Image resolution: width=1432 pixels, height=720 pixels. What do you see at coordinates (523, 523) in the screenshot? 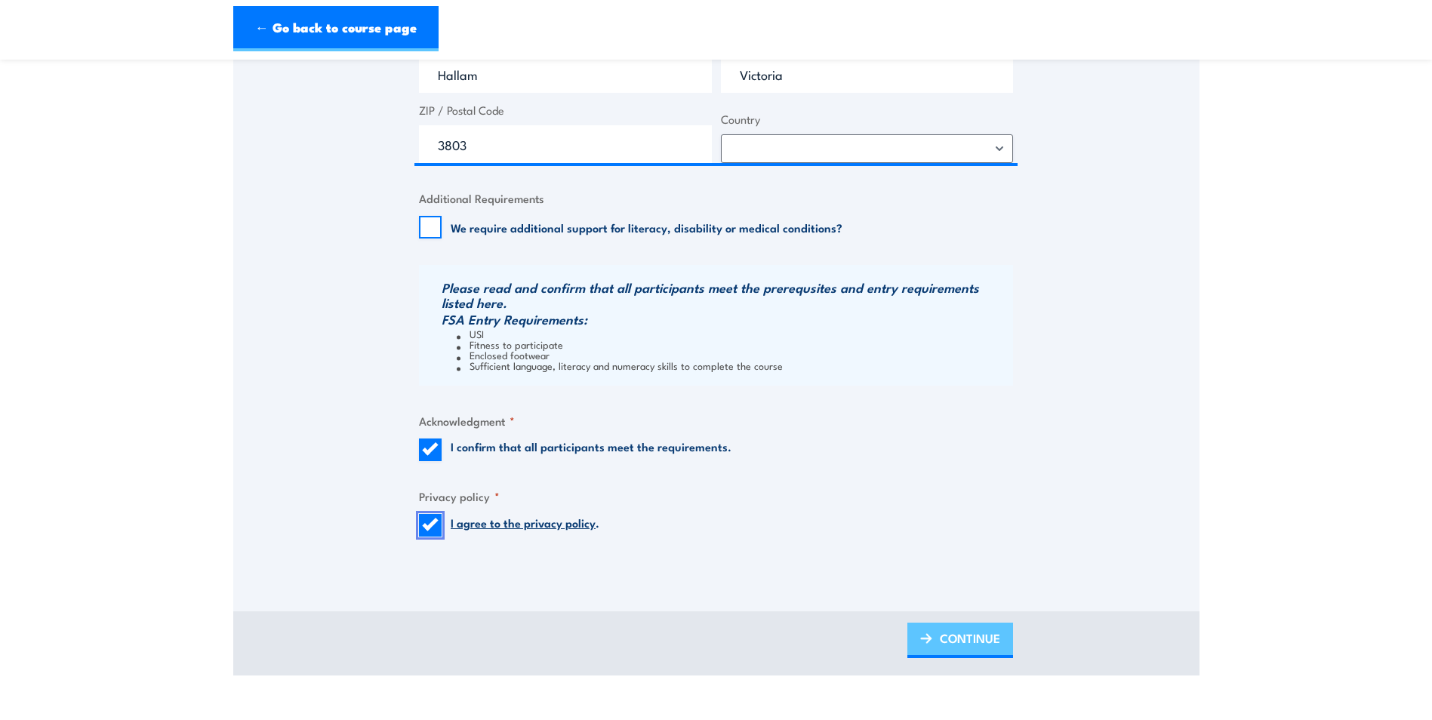
I see `a: I agree to the privacy policy` at bounding box center [523, 523].